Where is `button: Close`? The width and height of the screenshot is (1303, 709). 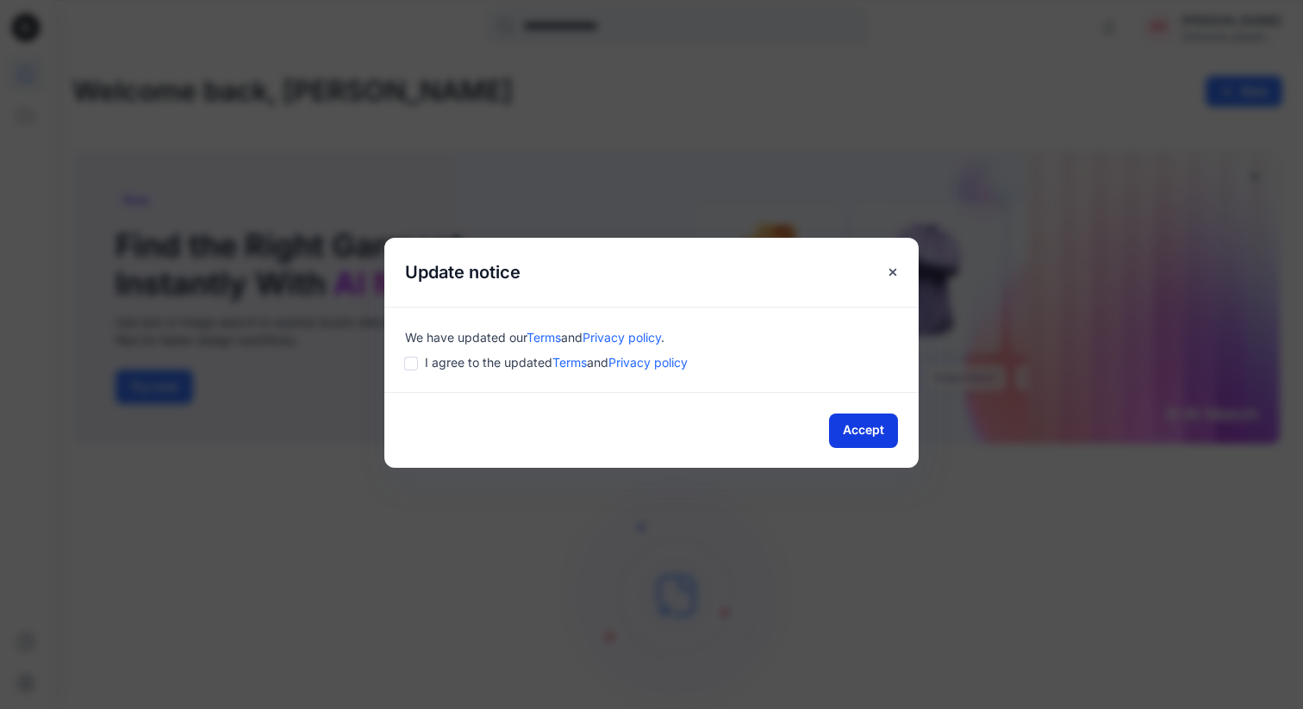 button: Close is located at coordinates (893, 272).